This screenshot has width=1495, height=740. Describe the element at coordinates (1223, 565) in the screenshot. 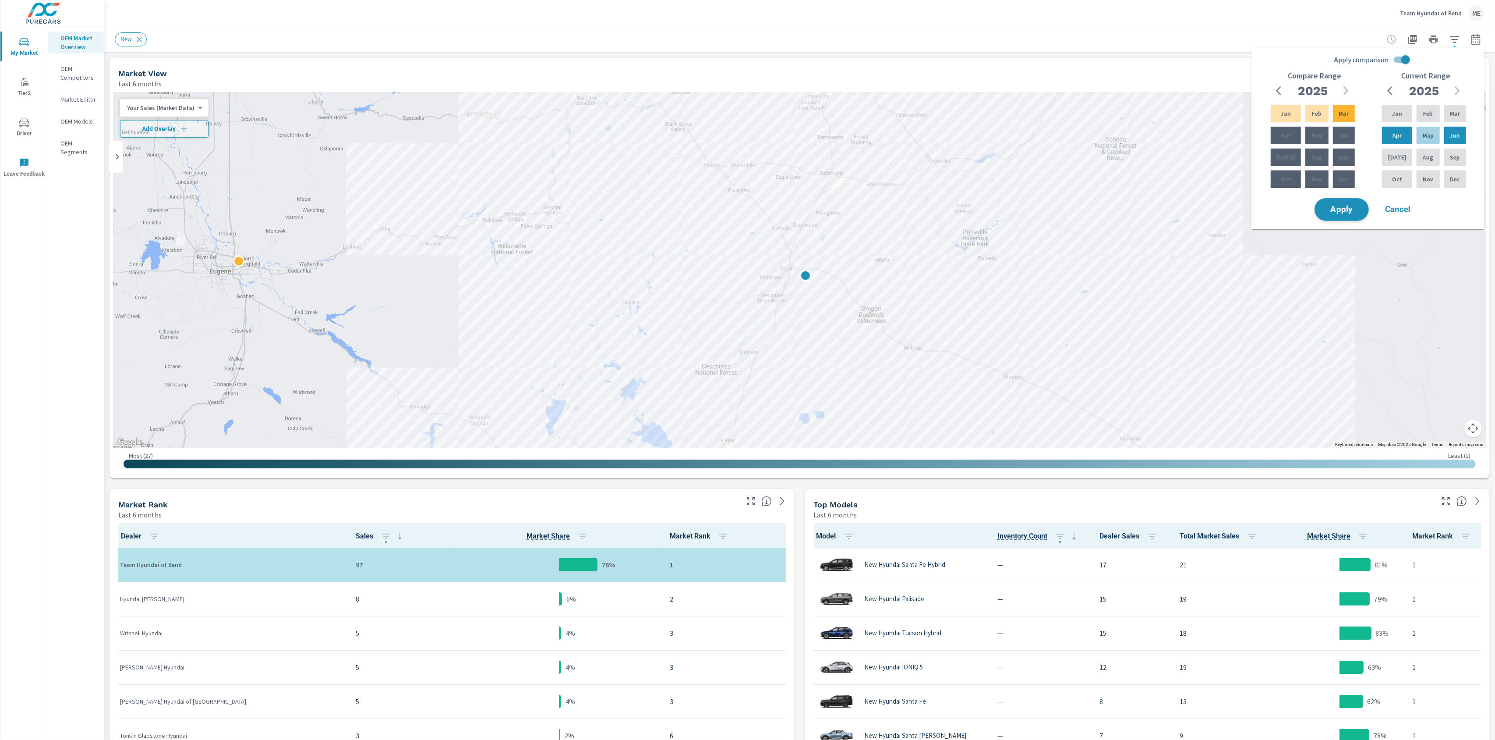

I see `p: 21` at that location.